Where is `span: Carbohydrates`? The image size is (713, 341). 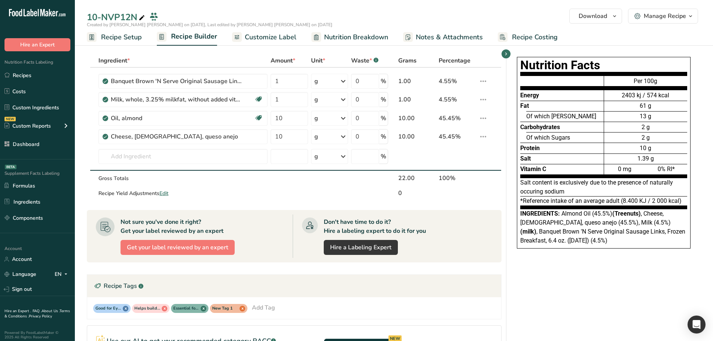
span: Carbohydrates is located at coordinates (540, 127).